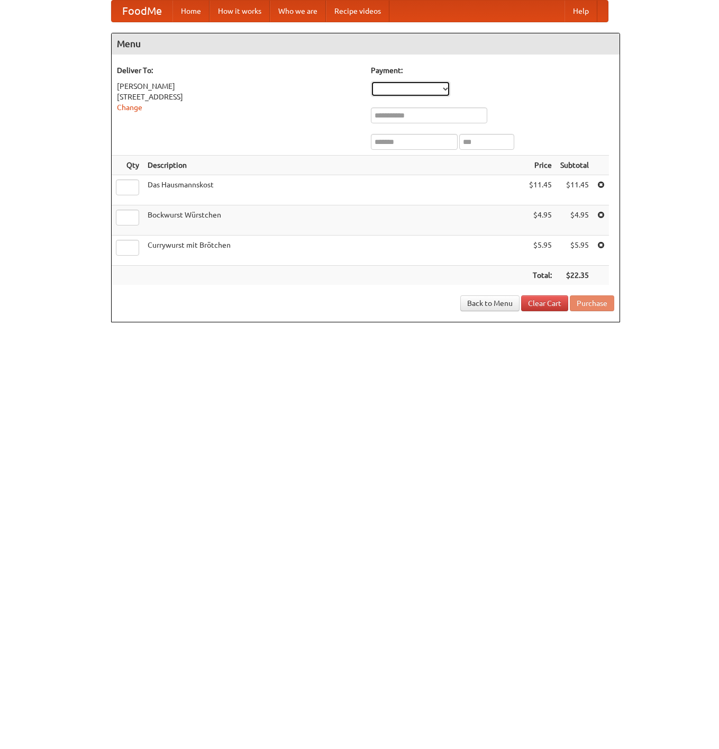 The image size is (719, 749). I want to click on a: FoodMe, so click(142, 11).